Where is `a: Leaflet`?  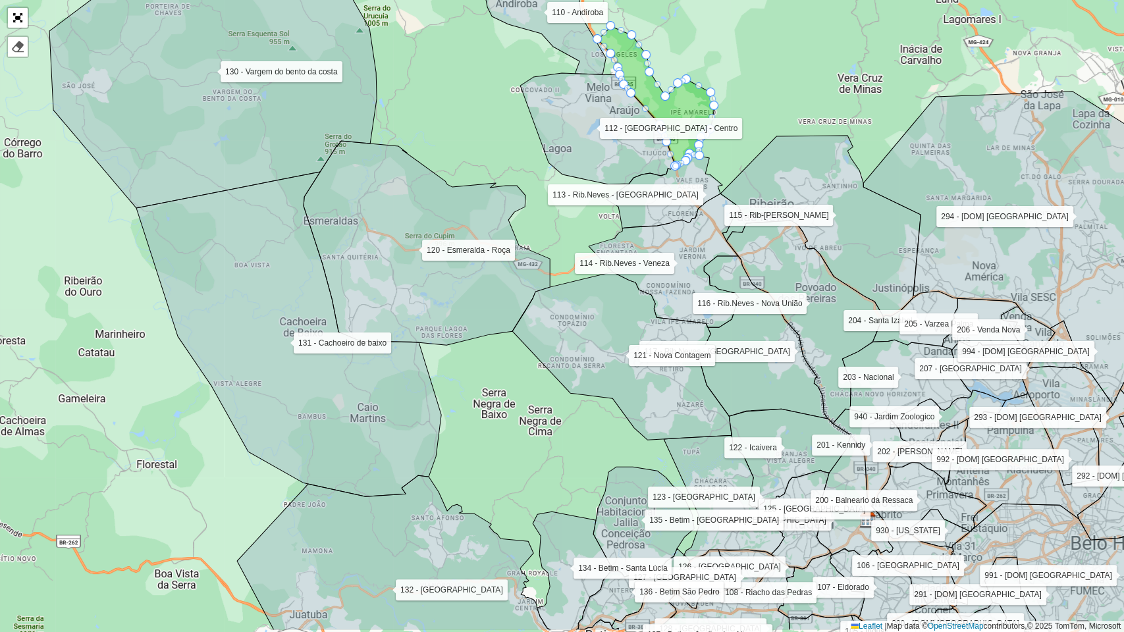 a: Leaflet is located at coordinates (867, 626).